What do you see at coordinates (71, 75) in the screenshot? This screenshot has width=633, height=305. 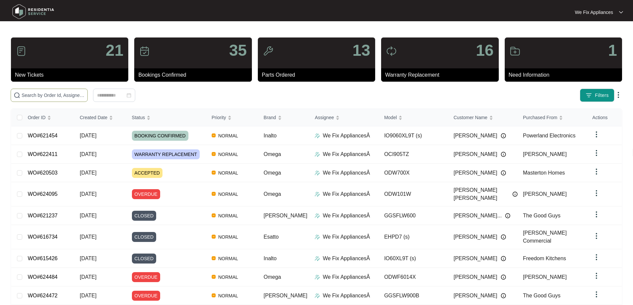 I see `p: New Tickets` at bounding box center [71, 75].